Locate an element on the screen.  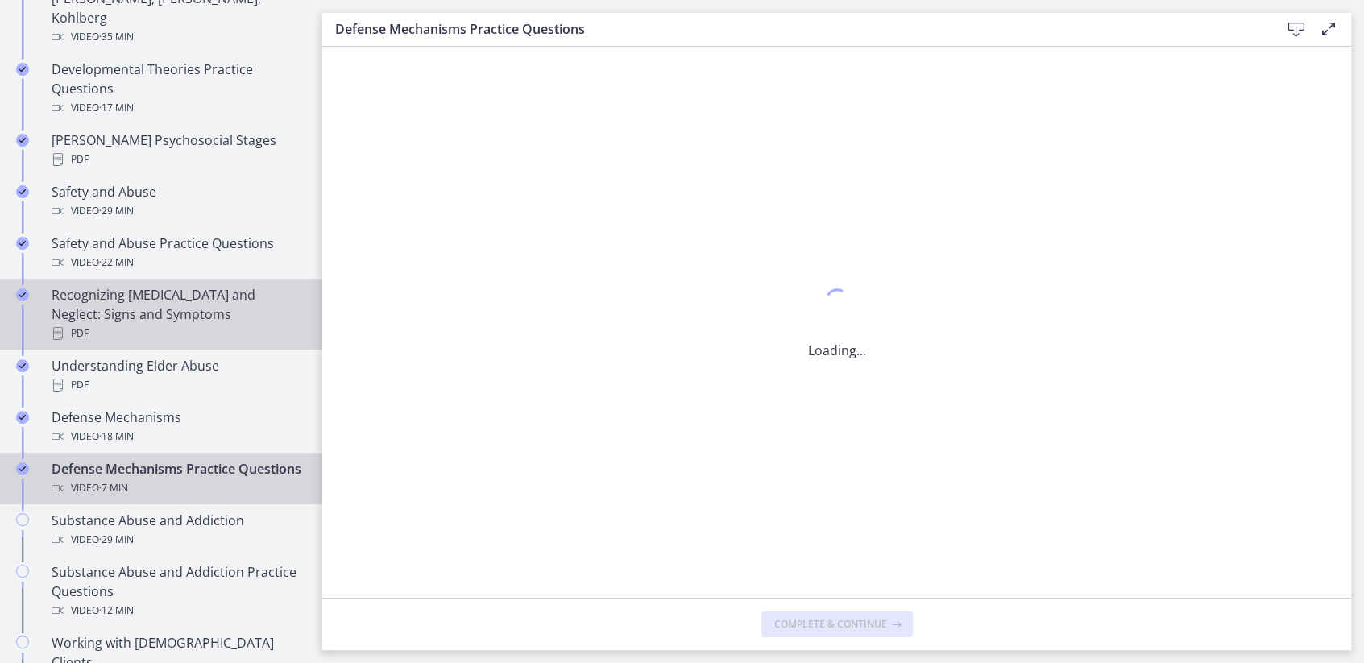
div: Developmental Theories Practice Questions is located at coordinates (177, 89).